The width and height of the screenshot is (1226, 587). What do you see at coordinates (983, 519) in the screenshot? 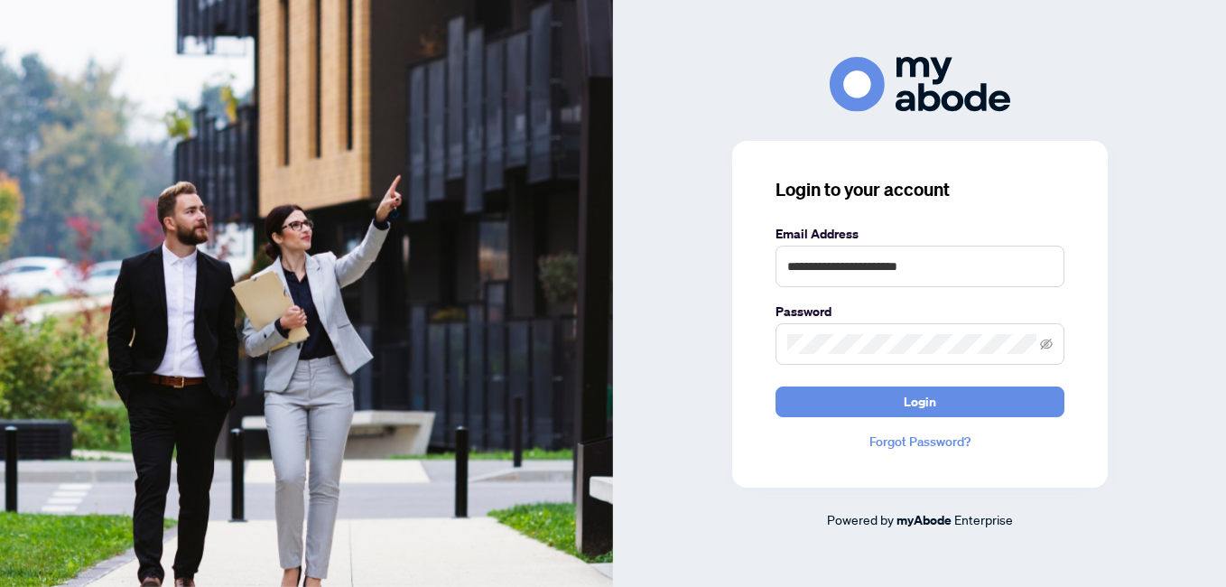
I see `span: Enterprise` at bounding box center [983, 519].